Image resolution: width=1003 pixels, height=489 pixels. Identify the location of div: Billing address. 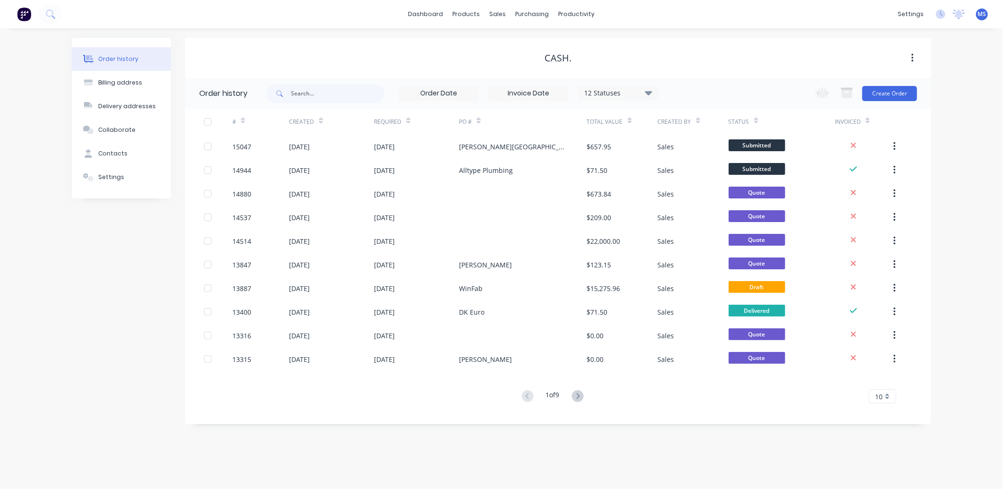
(120, 83).